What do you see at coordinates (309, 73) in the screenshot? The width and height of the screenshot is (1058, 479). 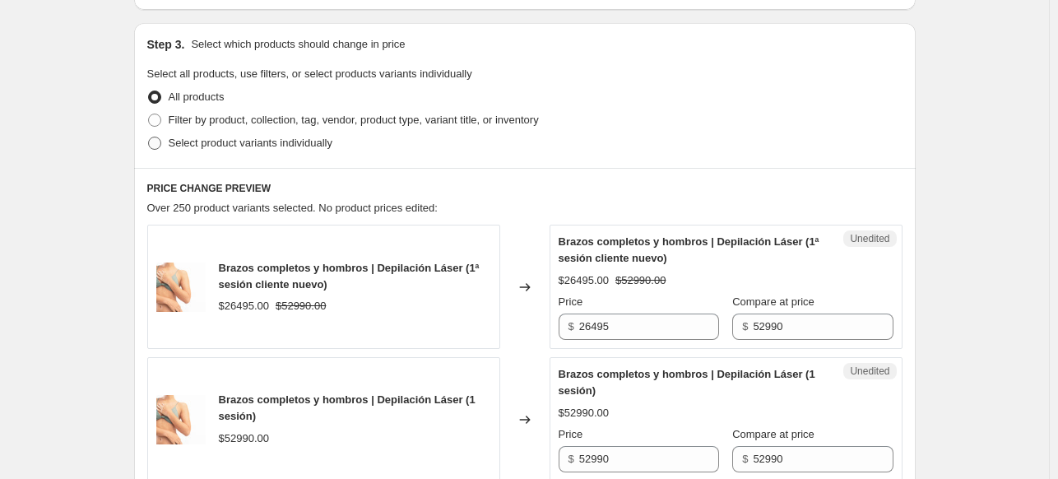 I see `span: Select all products, use filters, or select products variants individually` at bounding box center [309, 73].